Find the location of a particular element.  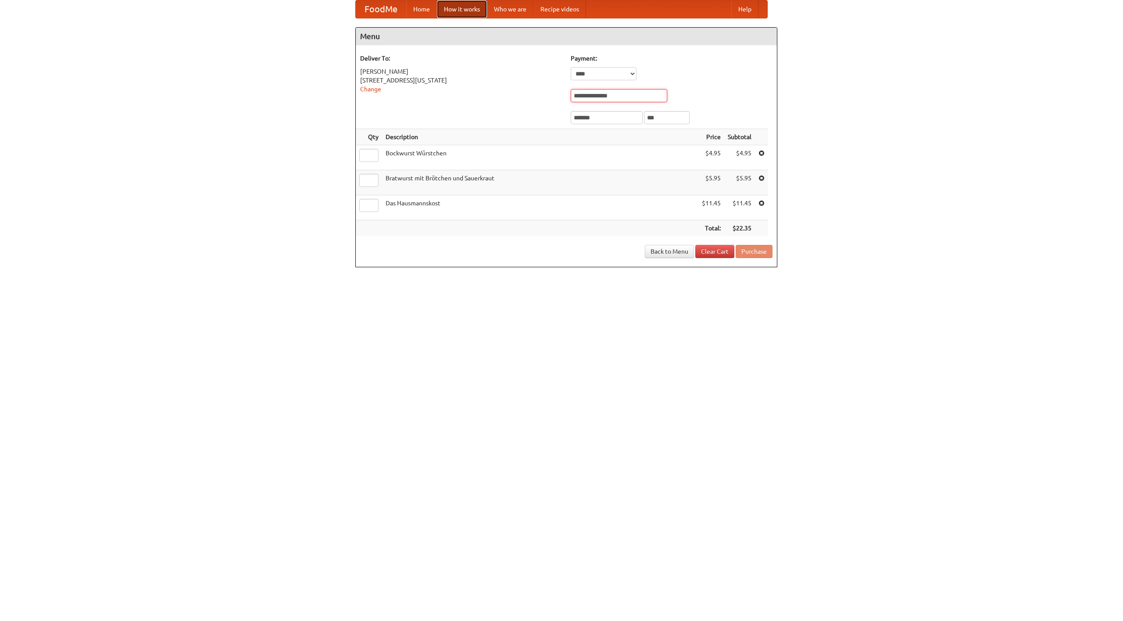

td: Bratwurst mit Brötchen und Sauerkraut is located at coordinates (540, 183).